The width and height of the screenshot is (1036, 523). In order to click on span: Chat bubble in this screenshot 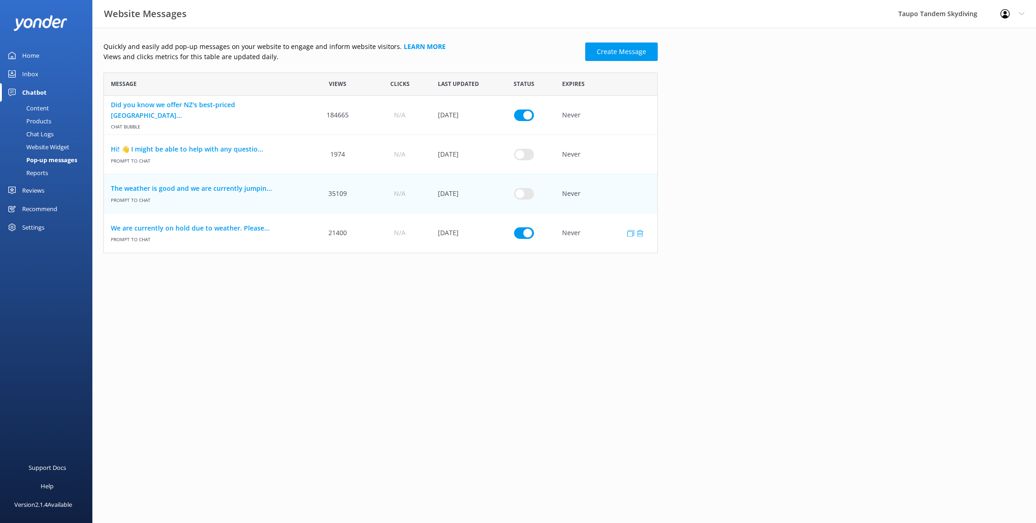, I will do `click(205, 125)`.